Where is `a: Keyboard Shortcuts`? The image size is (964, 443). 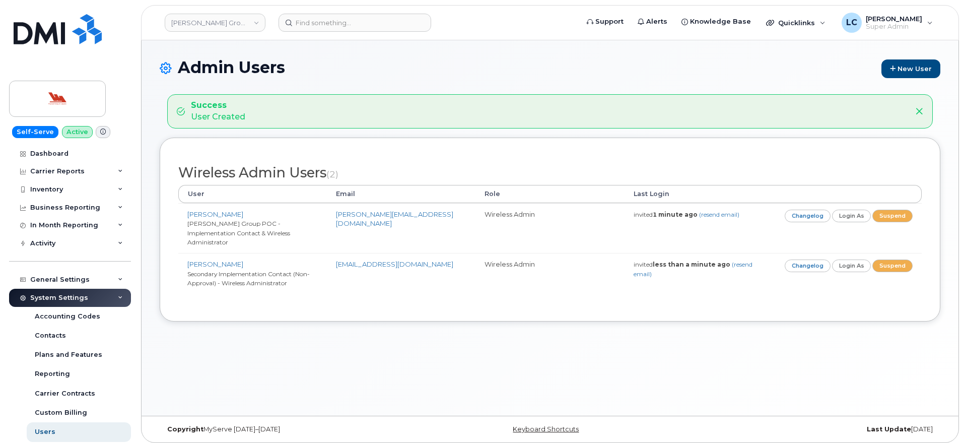 a: Keyboard Shortcuts is located at coordinates (545, 429).